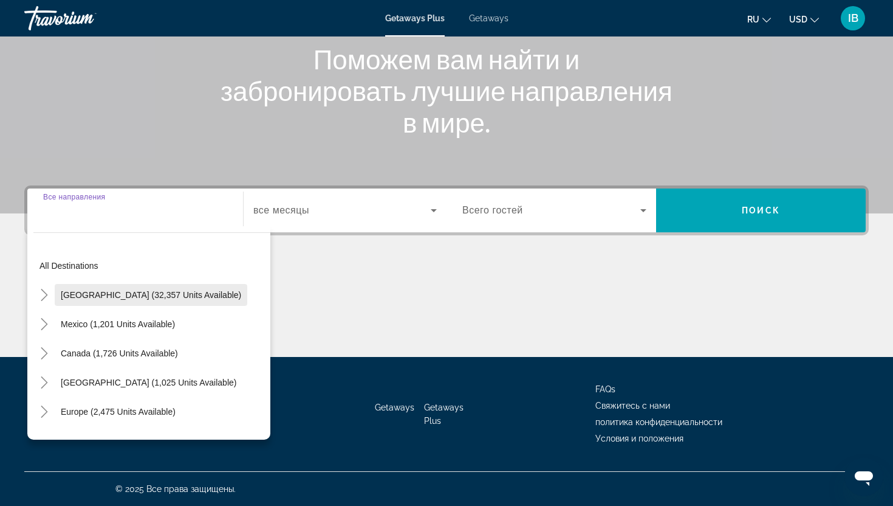 Image resolution: width=893 pixels, height=506 pixels. What do you see at coordinates (118, 324) in the screenshot?
I see `button: Mexico (1,201 units available)` at bounding box center [118, 324].